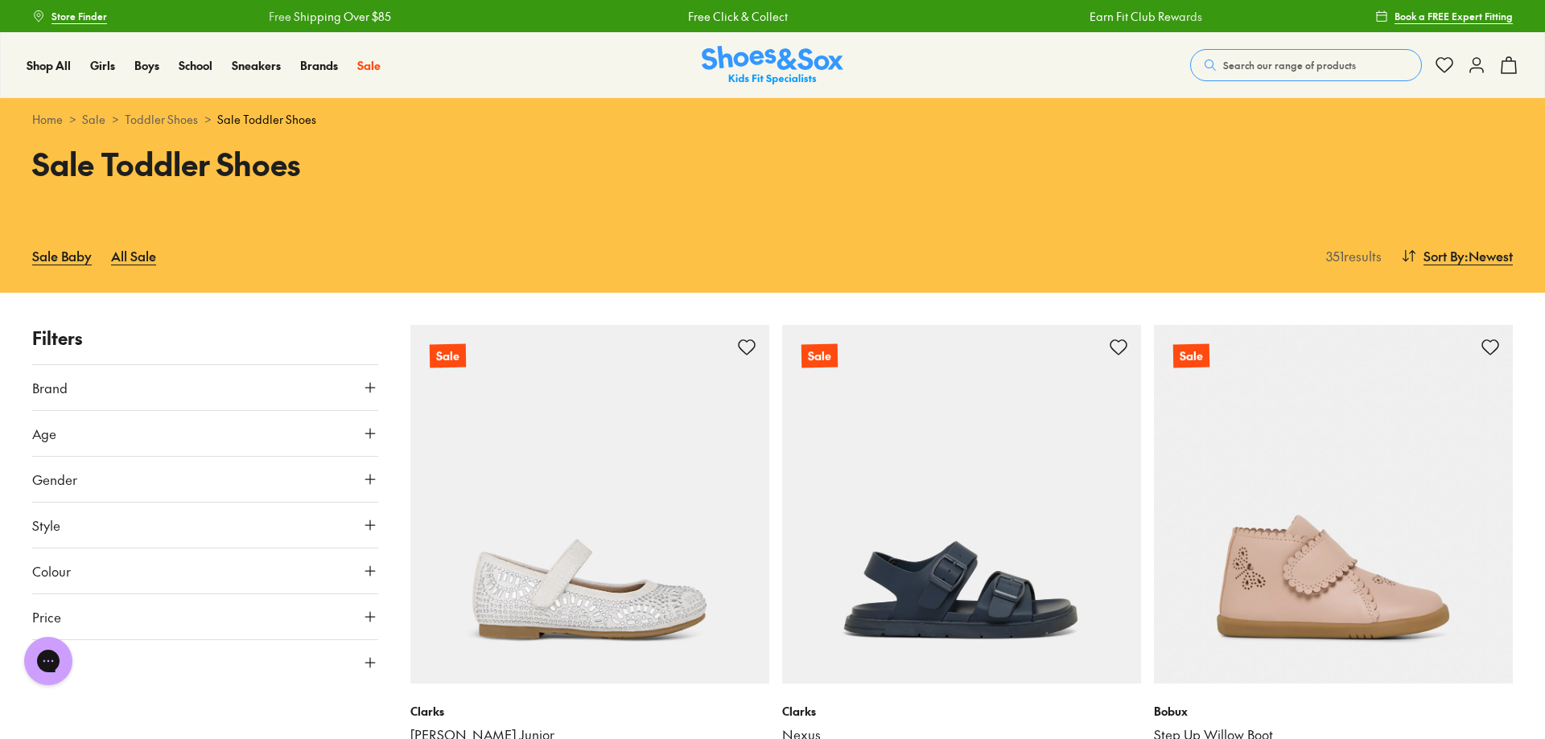  What do you see at coordinates (46, 525) in the screenshot?
I see `span: Style` at bounding box center [46, 525].